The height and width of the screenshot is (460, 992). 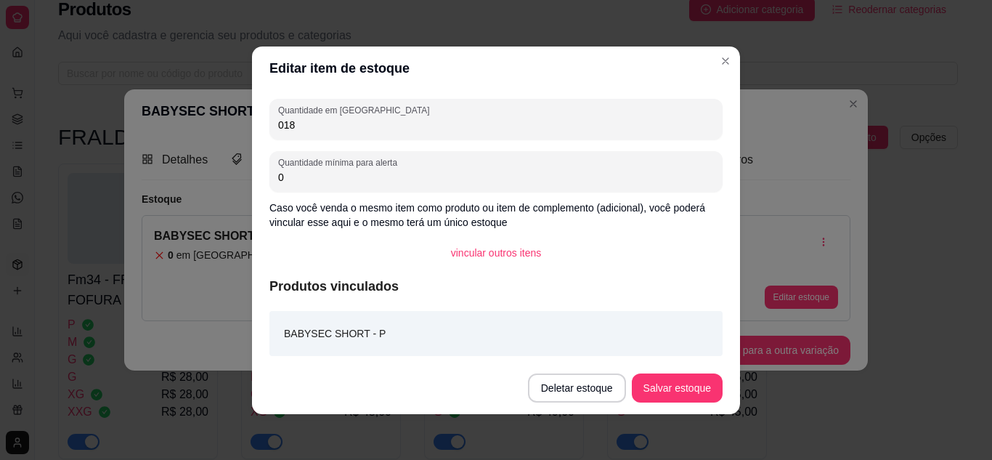 I want to click on input: Quantidade mínima para alerta, so click(x=496, y=177).